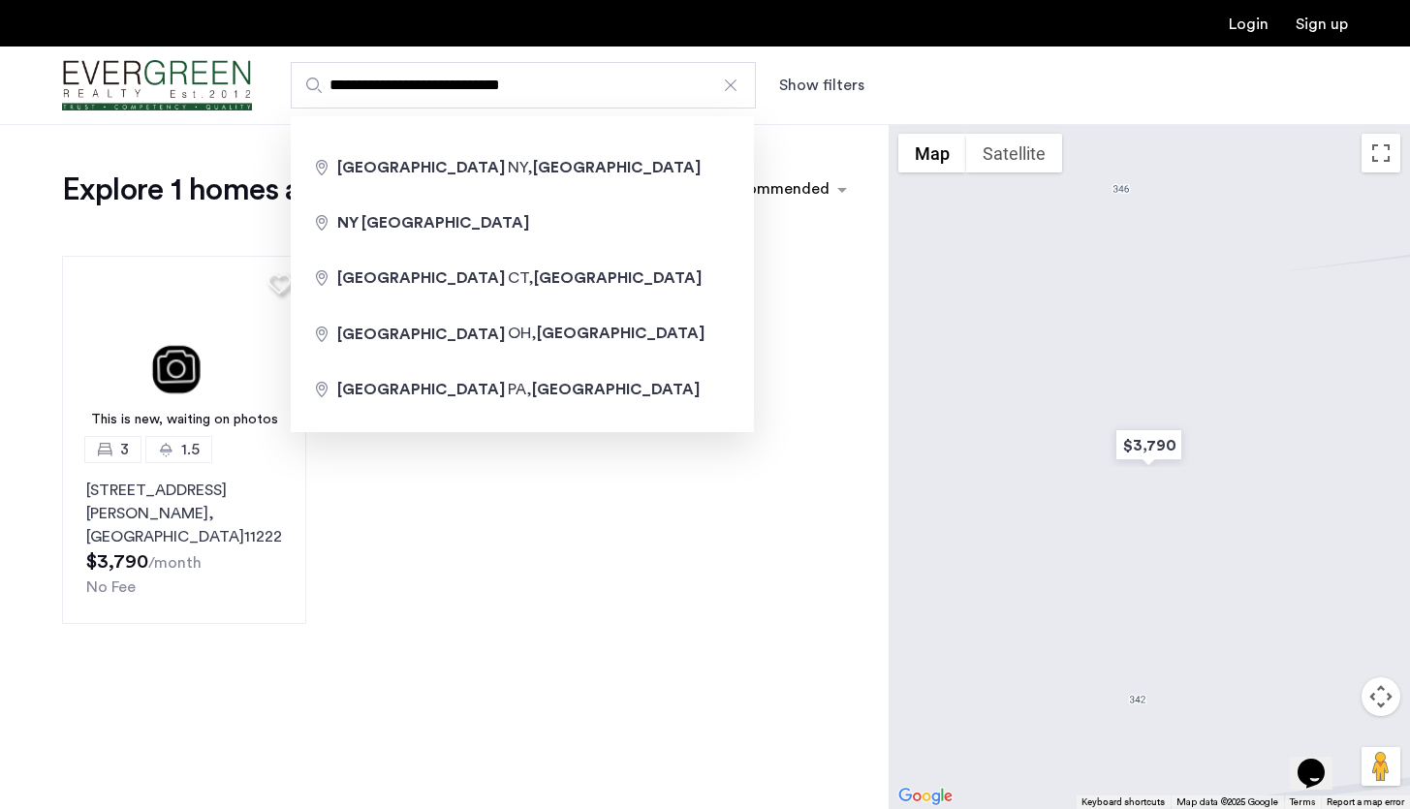 The width and height of the screenshot is (1410, 809). Describe the element at coordinates (184, 353) in the screenshot. I see `a: This is new, waiting on photos` at that location.